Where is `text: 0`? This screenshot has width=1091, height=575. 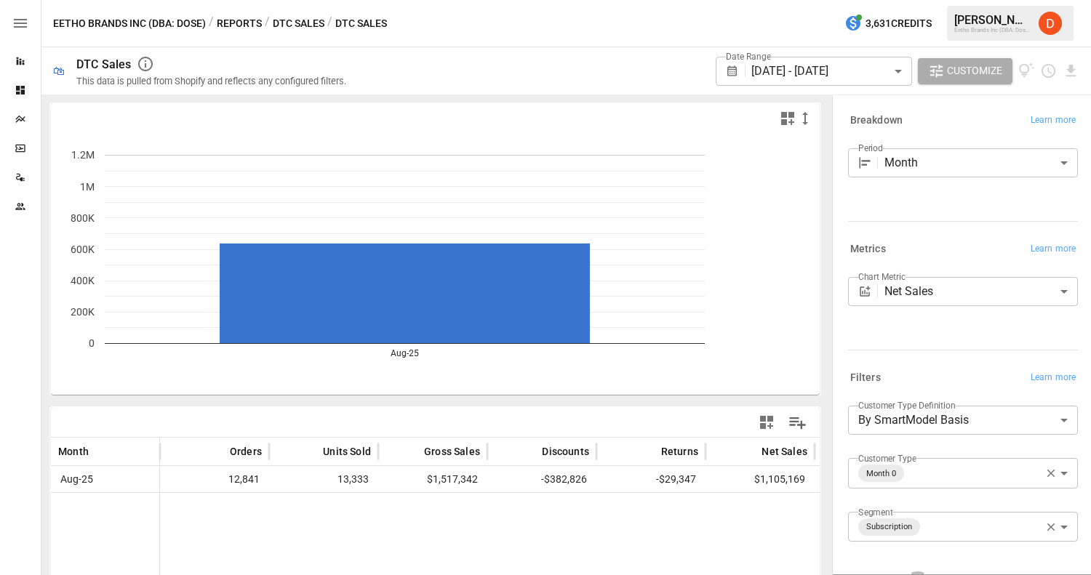 text: 0 is located at coordinates (92, 343).